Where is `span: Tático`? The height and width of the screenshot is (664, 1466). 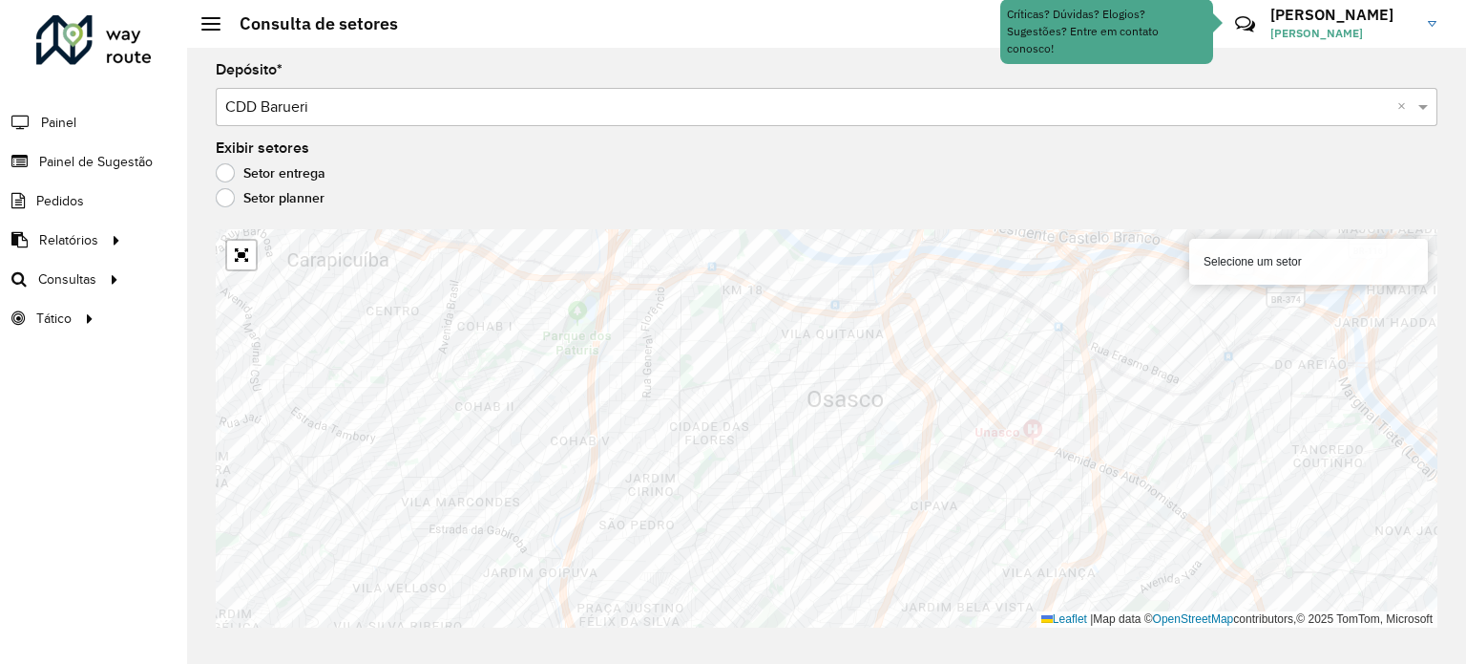 span: Tático is located at coordinates (53, 318).